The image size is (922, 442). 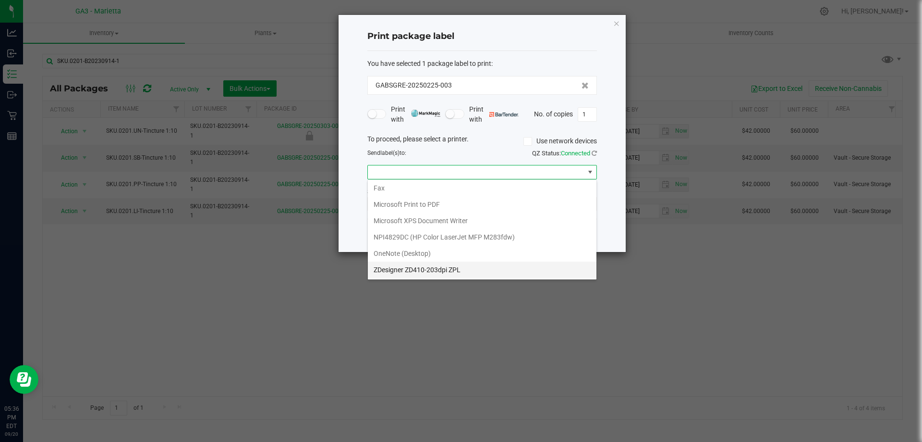 I want to click on img: bartender.png, so click(x=504, y=114).